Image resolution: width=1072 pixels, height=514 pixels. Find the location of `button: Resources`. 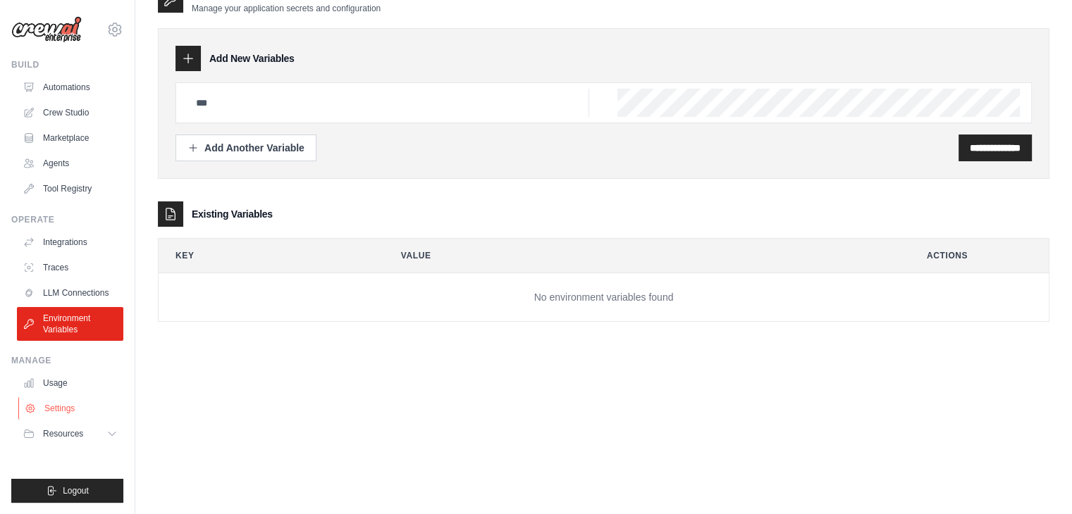

button: Resources is located at coordinates (70, 434).